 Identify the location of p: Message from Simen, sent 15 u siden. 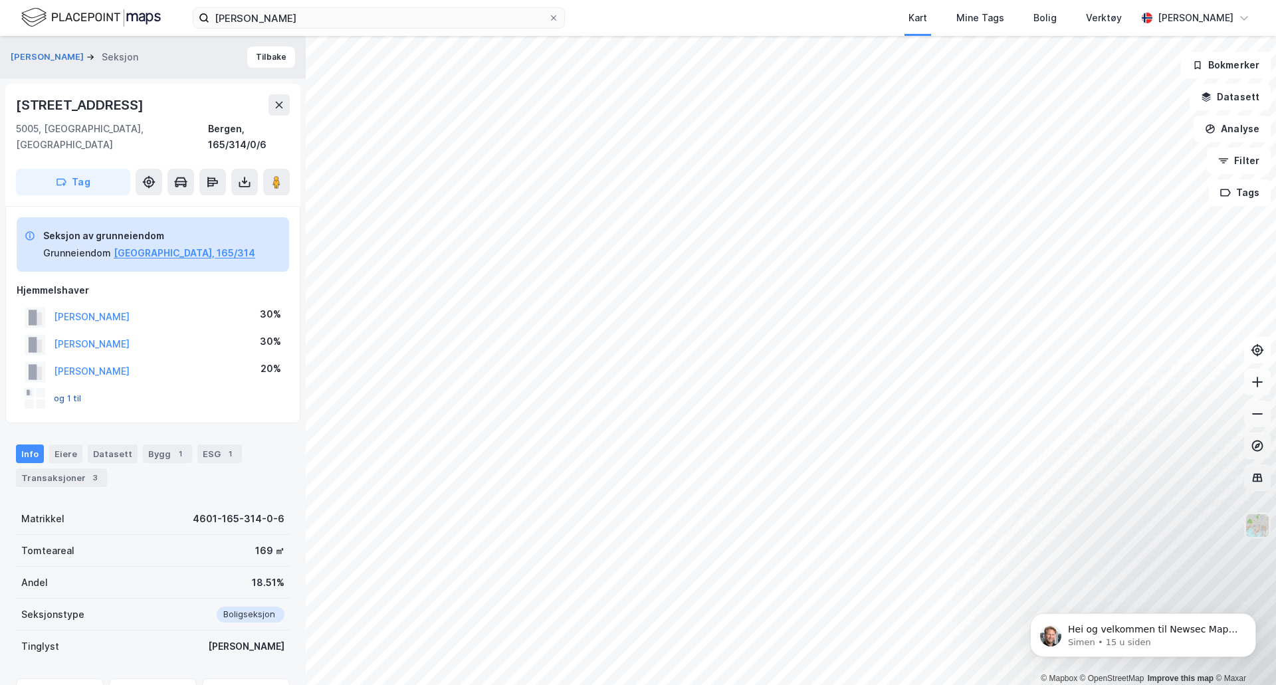
(144, 57).